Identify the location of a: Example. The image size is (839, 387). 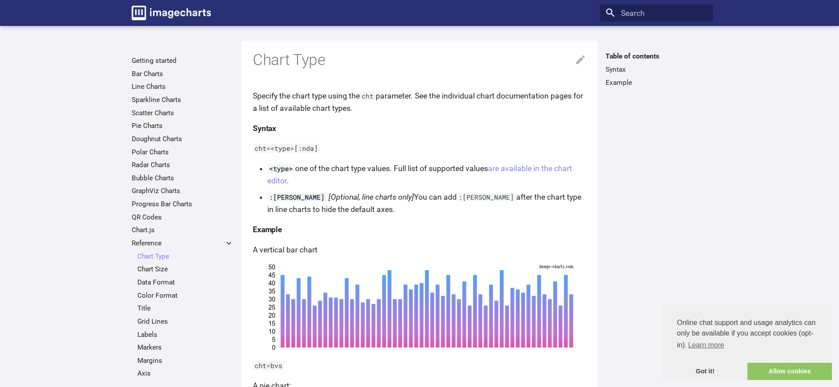
(656, 83).